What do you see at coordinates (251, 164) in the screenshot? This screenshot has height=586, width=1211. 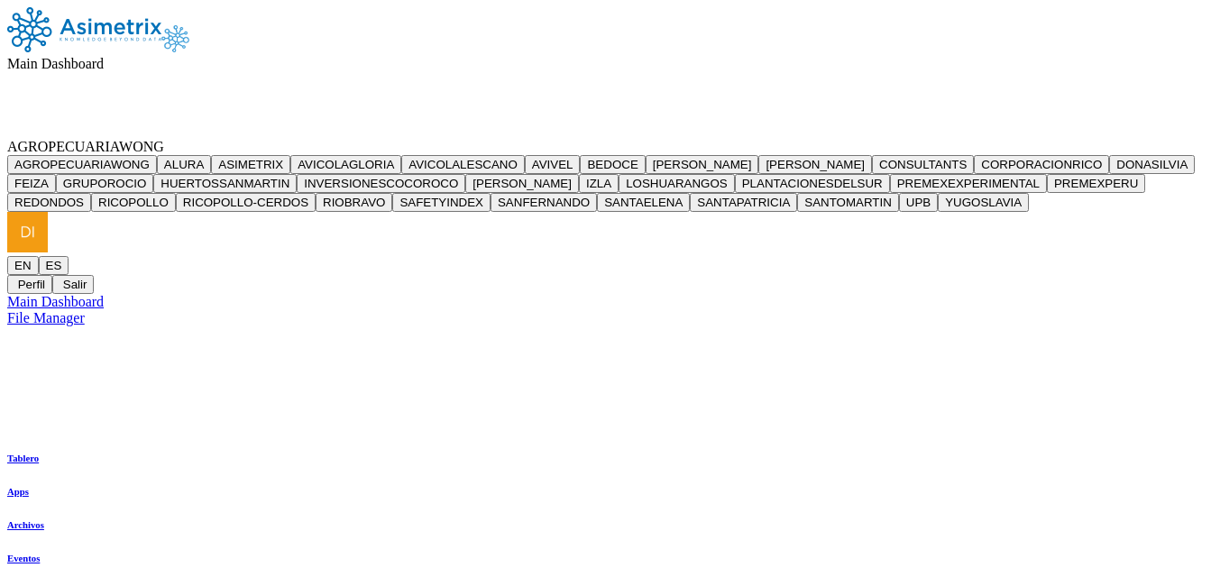 I see `button: ASIMETRIX` at bounding box center [251, 164].